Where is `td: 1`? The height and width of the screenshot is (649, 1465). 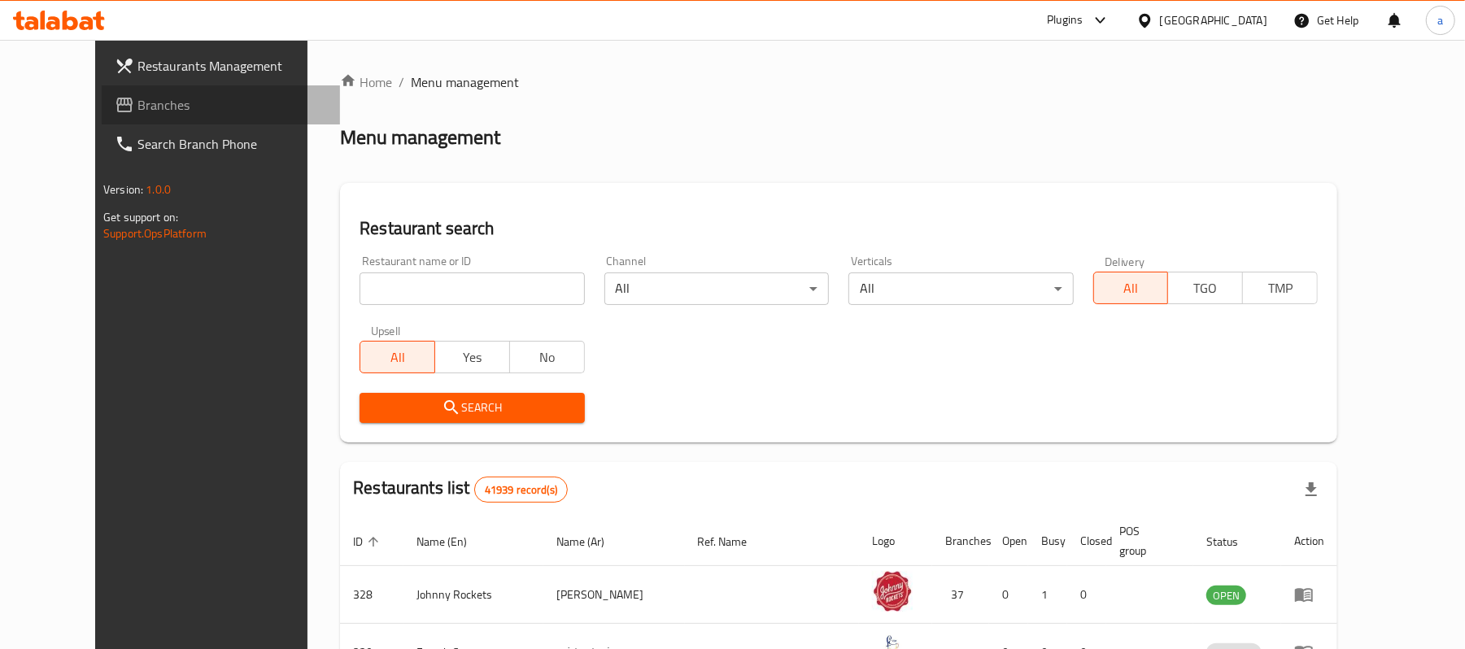 td: 1 is located at coordinates (1047, 595).